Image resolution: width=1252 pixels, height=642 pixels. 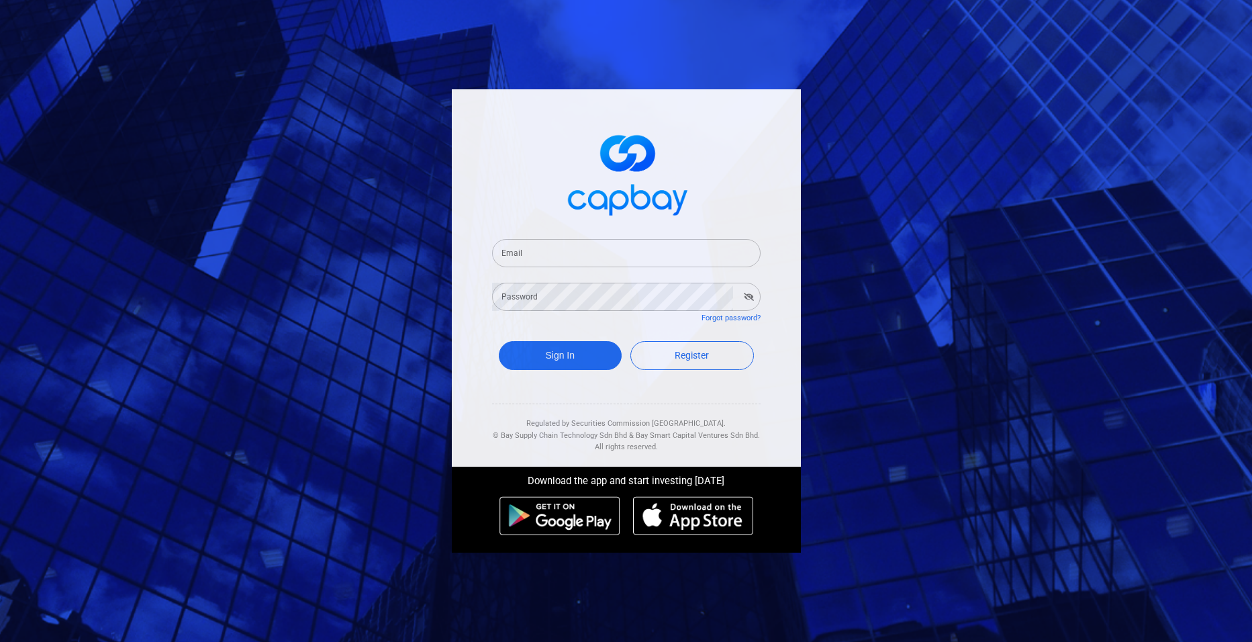 I want to click on a: Register, so click(x=692, y=355).